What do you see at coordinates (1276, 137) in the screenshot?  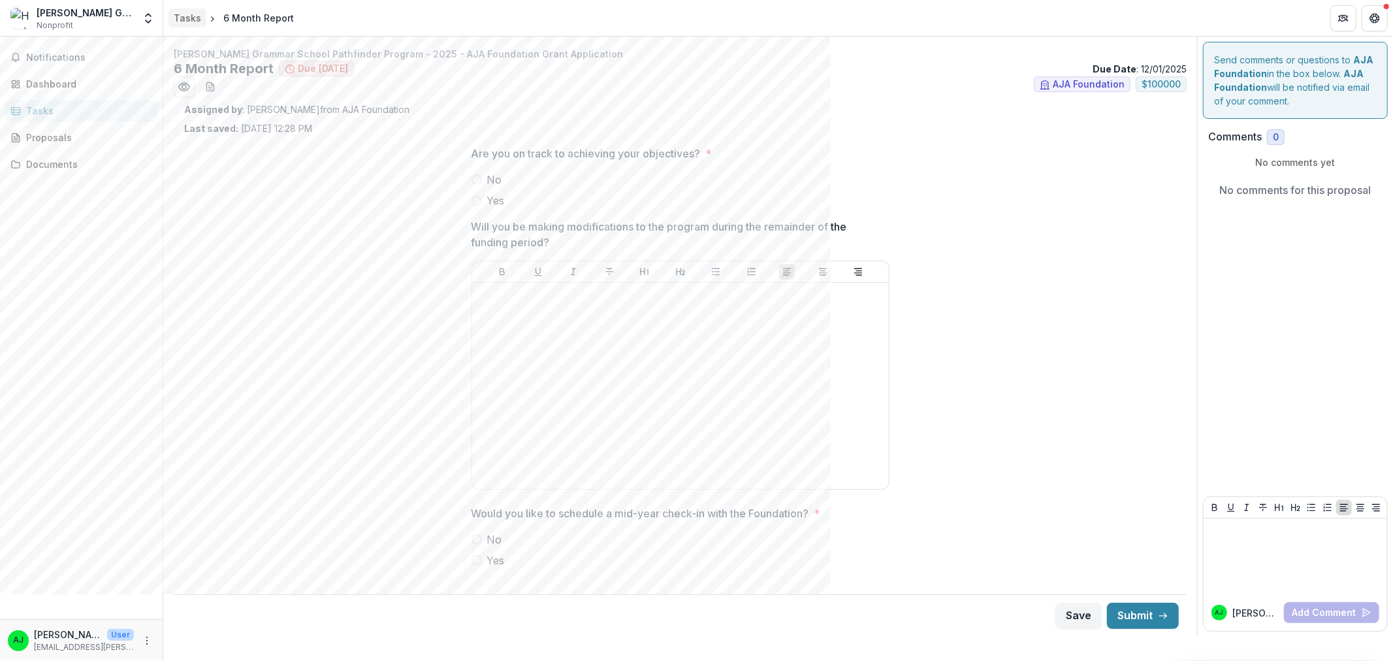 I see `span: 0` at bounding box center [1276, 137].